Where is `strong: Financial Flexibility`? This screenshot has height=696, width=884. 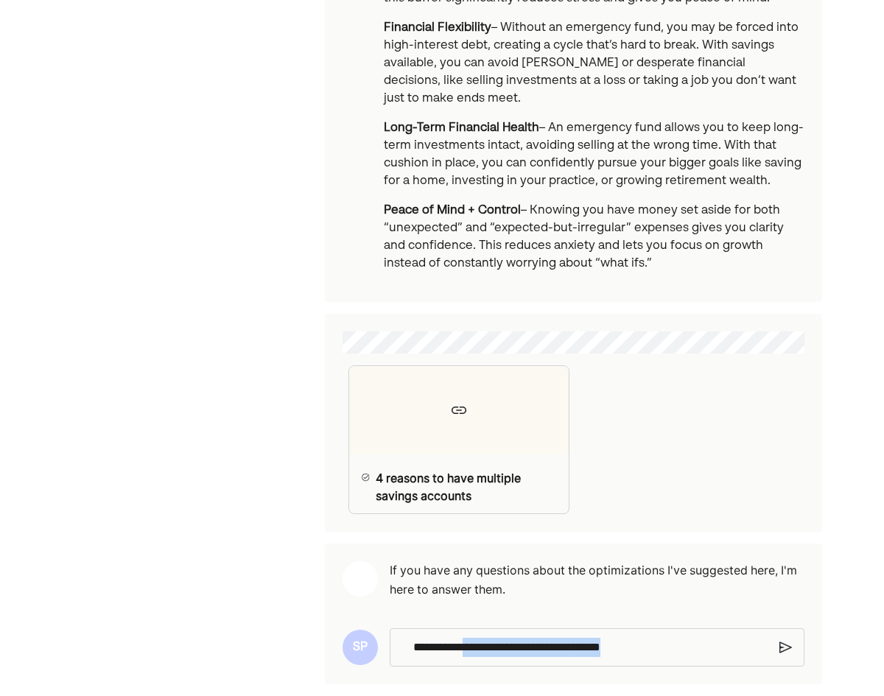
strong: Financial Flexibility is located at coordinates (437, 28).